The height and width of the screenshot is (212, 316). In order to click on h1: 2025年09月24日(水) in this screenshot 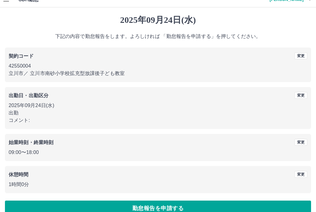, I will do `click(158, 20)`.